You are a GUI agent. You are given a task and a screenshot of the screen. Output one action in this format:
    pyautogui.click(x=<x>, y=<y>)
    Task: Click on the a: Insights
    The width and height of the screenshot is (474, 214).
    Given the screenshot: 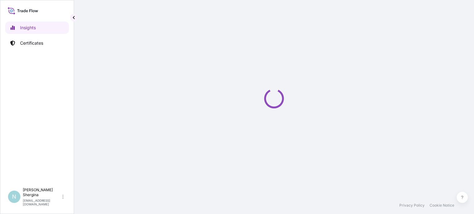 What is the action you would take?
    pyautogui.click(x=37, y=28)
    